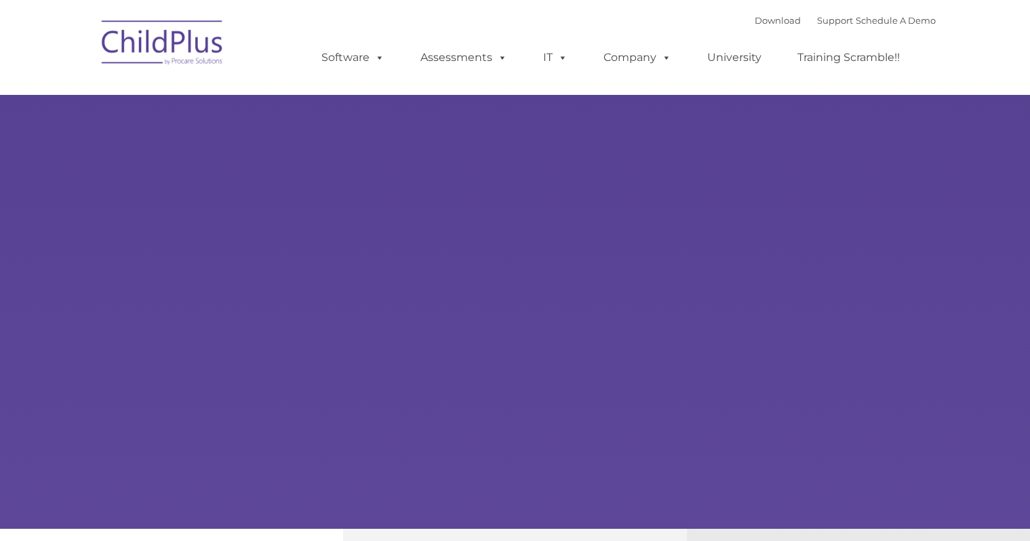  What do you see at coordinates (163, 45) in the screenshot?
I see `img: ChildPlus by Procare Solutions` at bounding box center [163, 45].